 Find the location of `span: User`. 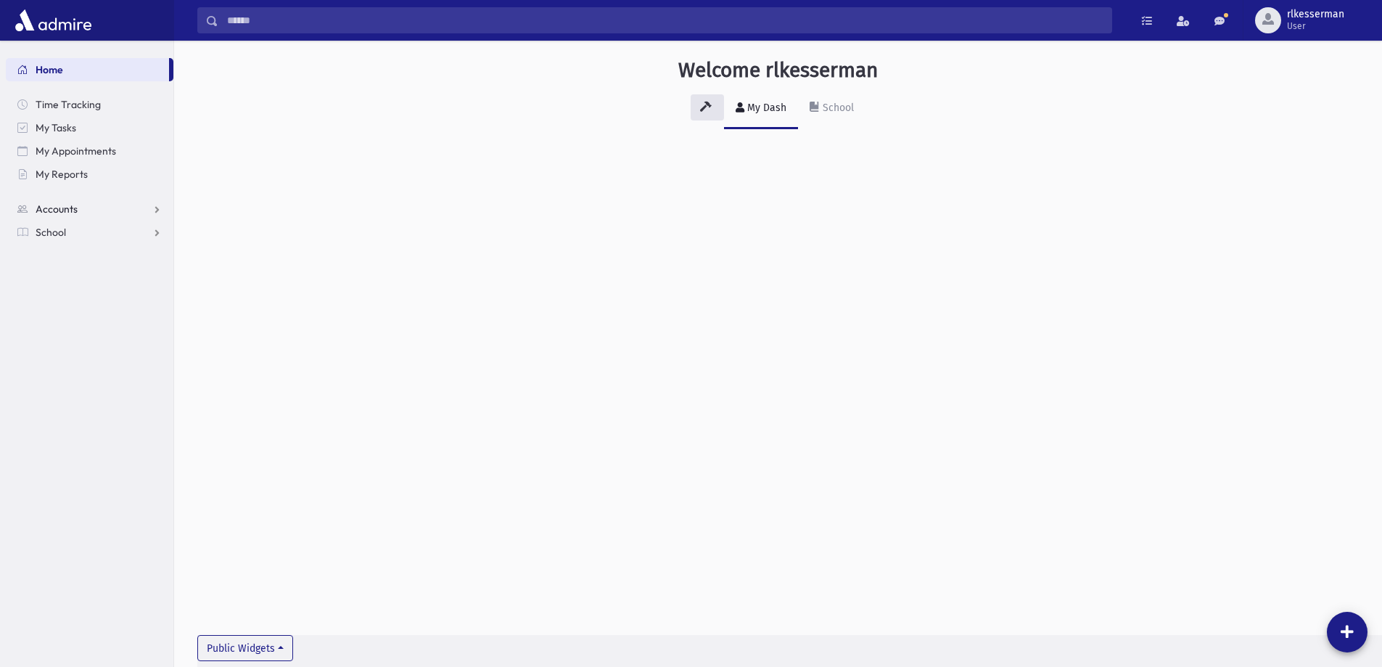

span: User is located at coordinates (1315, 26).